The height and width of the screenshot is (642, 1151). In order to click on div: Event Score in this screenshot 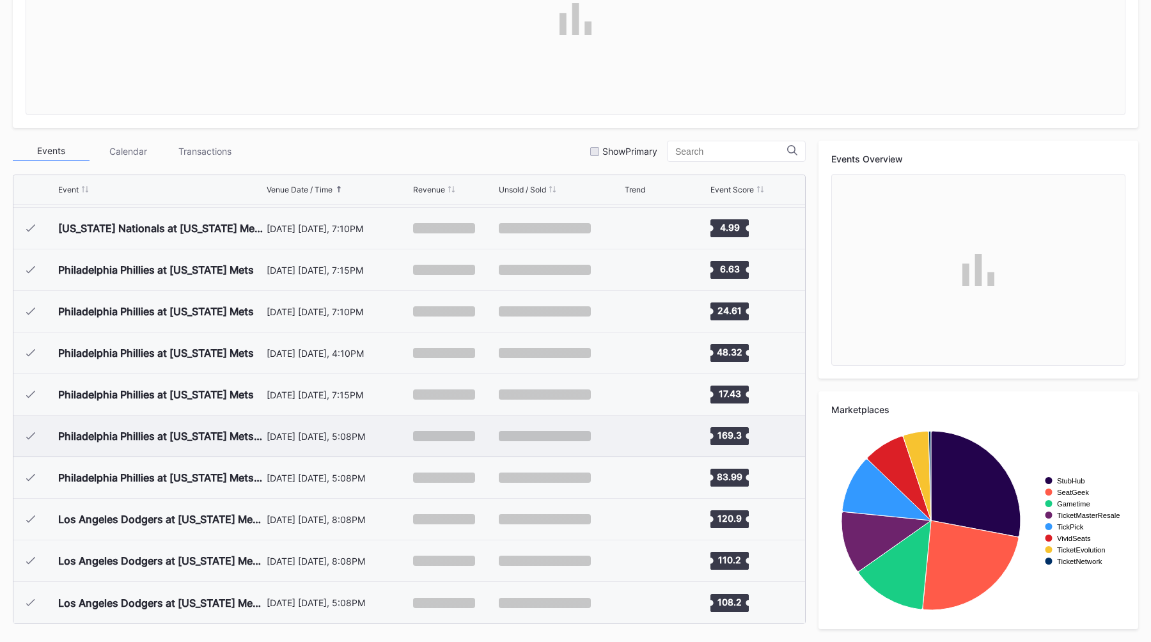, I will do `click(732, 189)`.